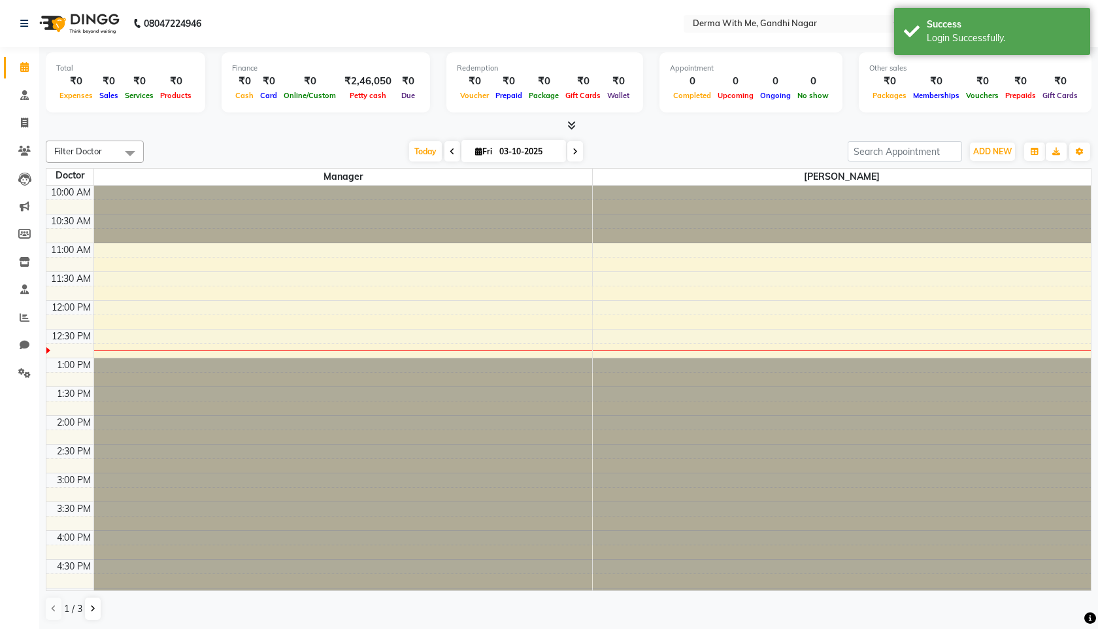 The image size is (1098, 629). I want to click on span: Today, so click(426, 151).